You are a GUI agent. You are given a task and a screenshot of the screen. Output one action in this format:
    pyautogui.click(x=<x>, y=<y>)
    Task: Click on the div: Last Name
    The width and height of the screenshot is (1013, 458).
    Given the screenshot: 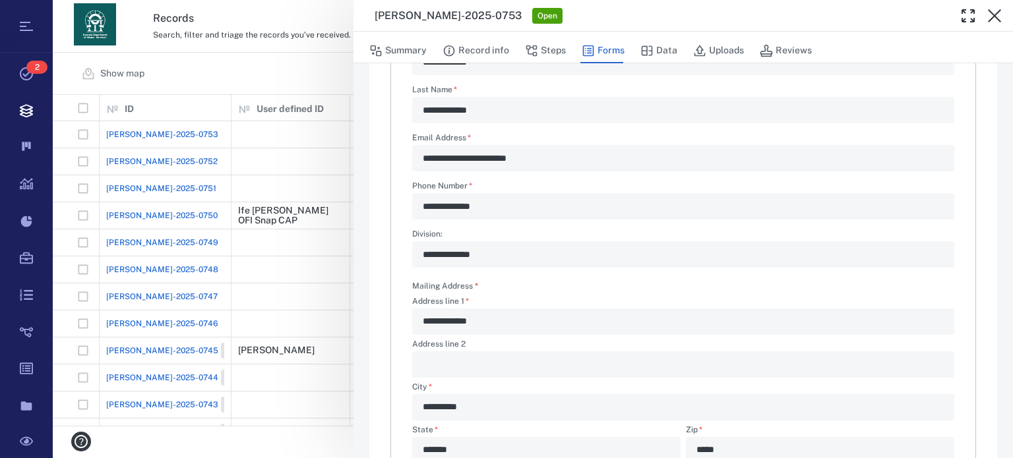 What is the action you would take?
    pyautogui.click(x=683, y=110)
    